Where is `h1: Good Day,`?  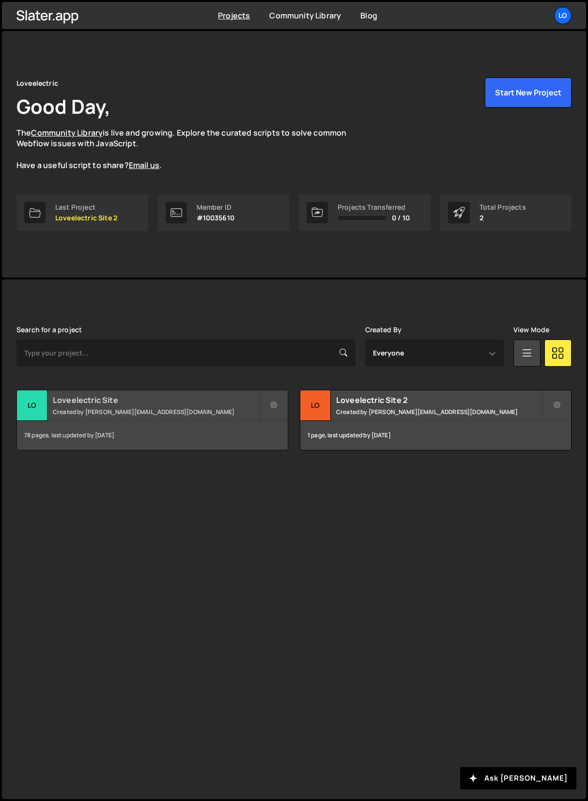 h1: Good Day, is located at coordinates (63, 106).